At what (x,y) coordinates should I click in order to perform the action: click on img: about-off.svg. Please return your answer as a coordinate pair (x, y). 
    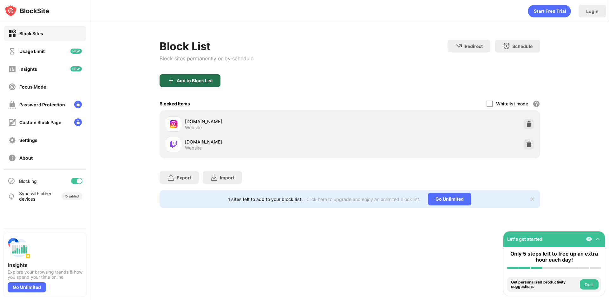
    Looking at the image, I should click on (12, 158).